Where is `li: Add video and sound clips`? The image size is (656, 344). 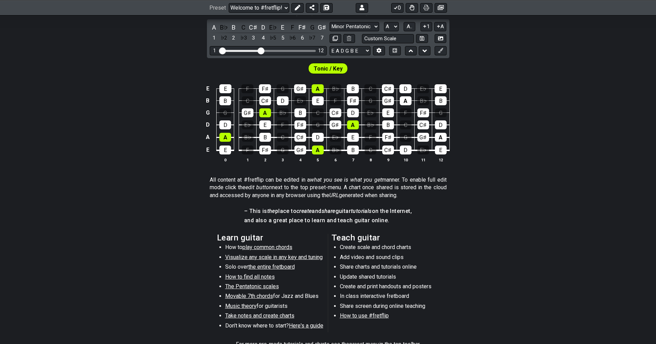
li: Add video and sound clips is located at coordinates (389, 259).